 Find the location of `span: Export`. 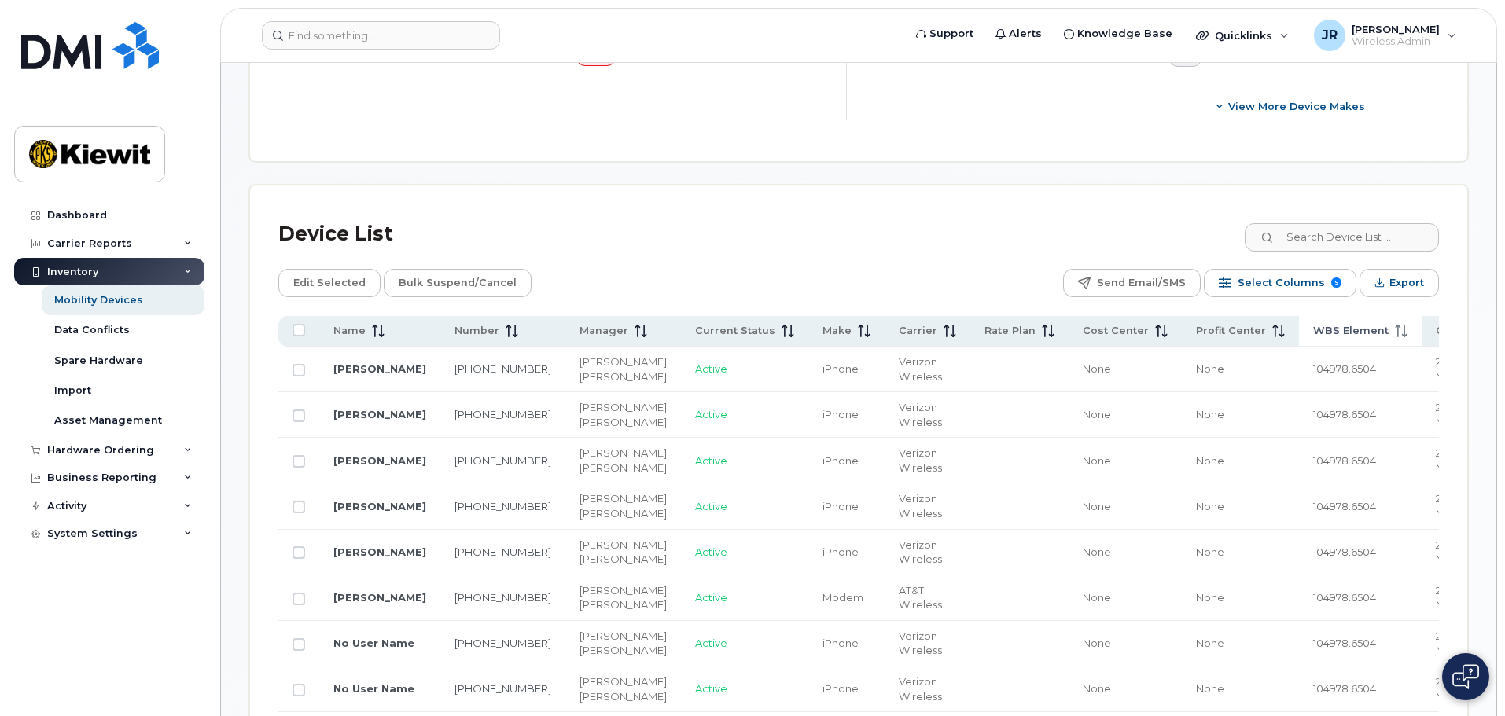

span: Export is located at coordinates (1407, 283).